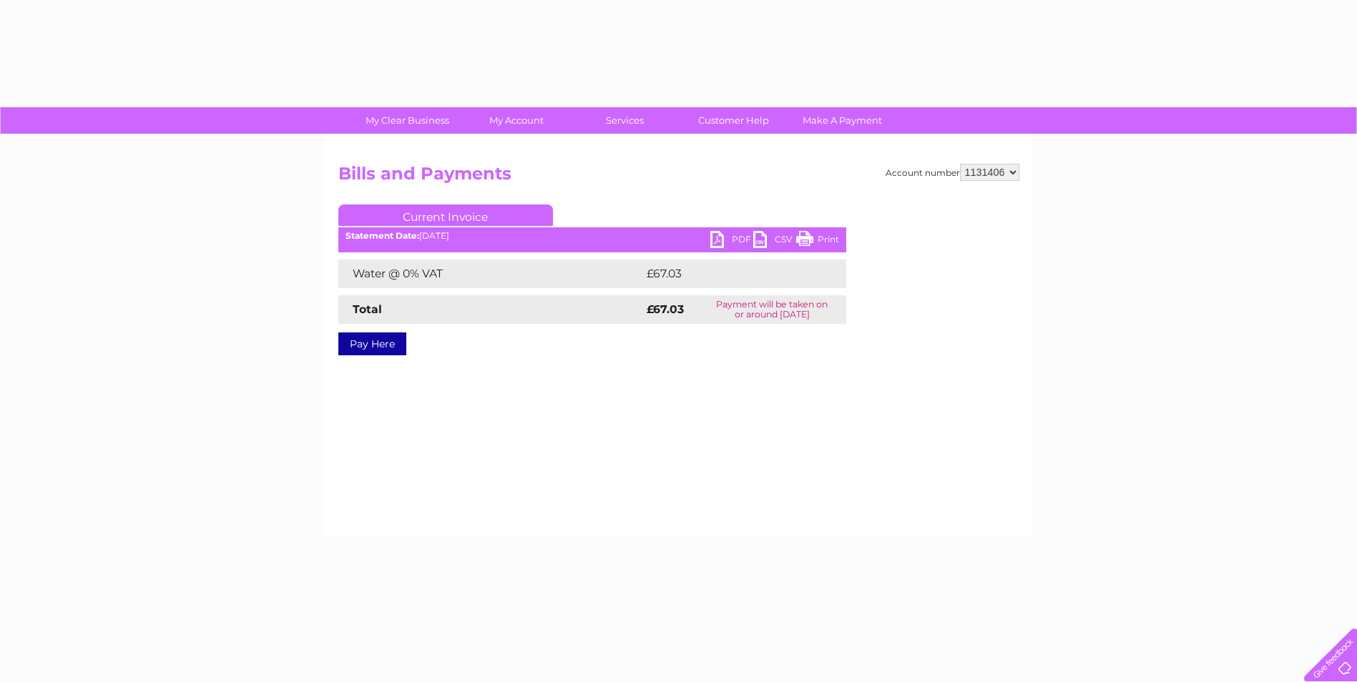 The height and width of the screenshot is (682, 1357). I want to click on td: £67.03, so click(730, 274).